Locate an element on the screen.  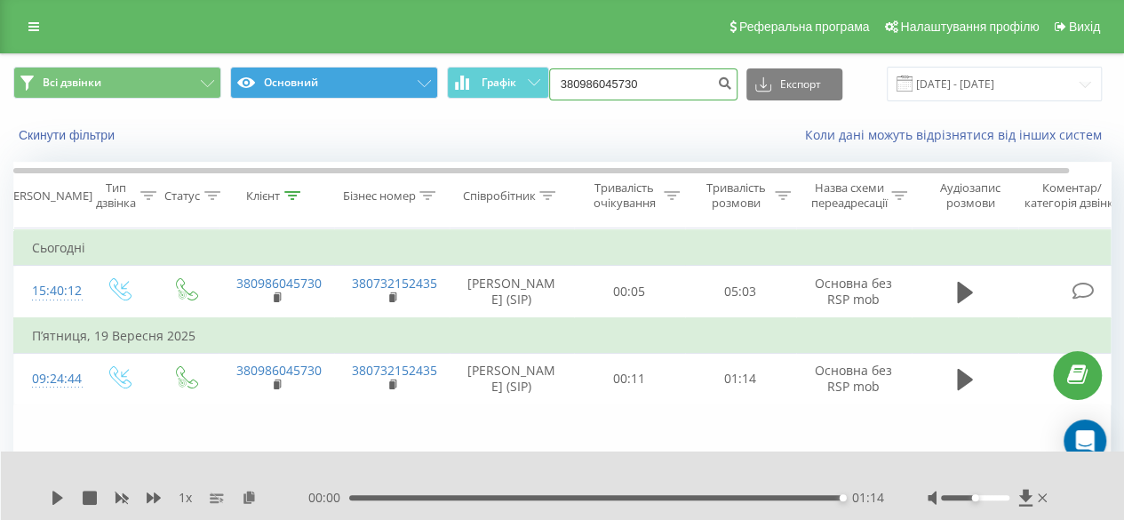
button: Експорт is located at coordinates (794, 84).